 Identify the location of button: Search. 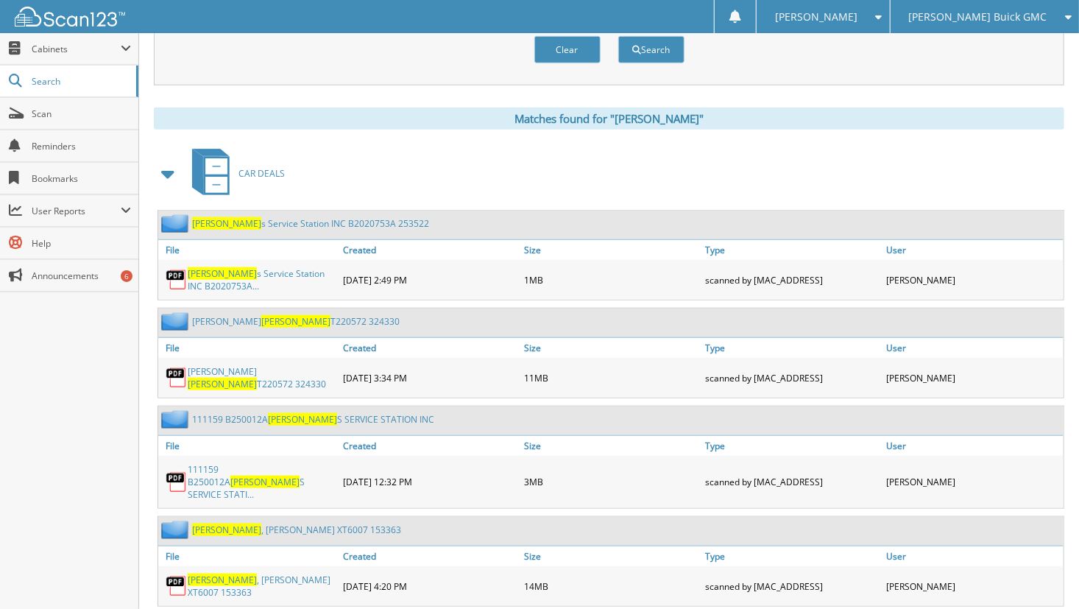
(651, 49).